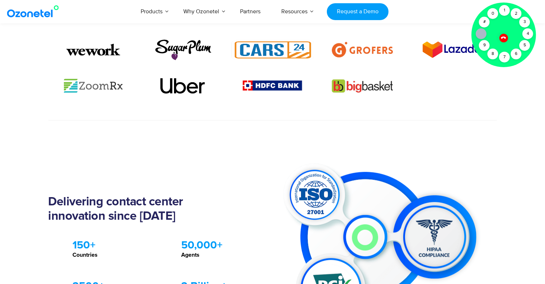  Describe the element at coordinates (202, 245) in the screenshot. I see `strong: 50,000+` at that location.